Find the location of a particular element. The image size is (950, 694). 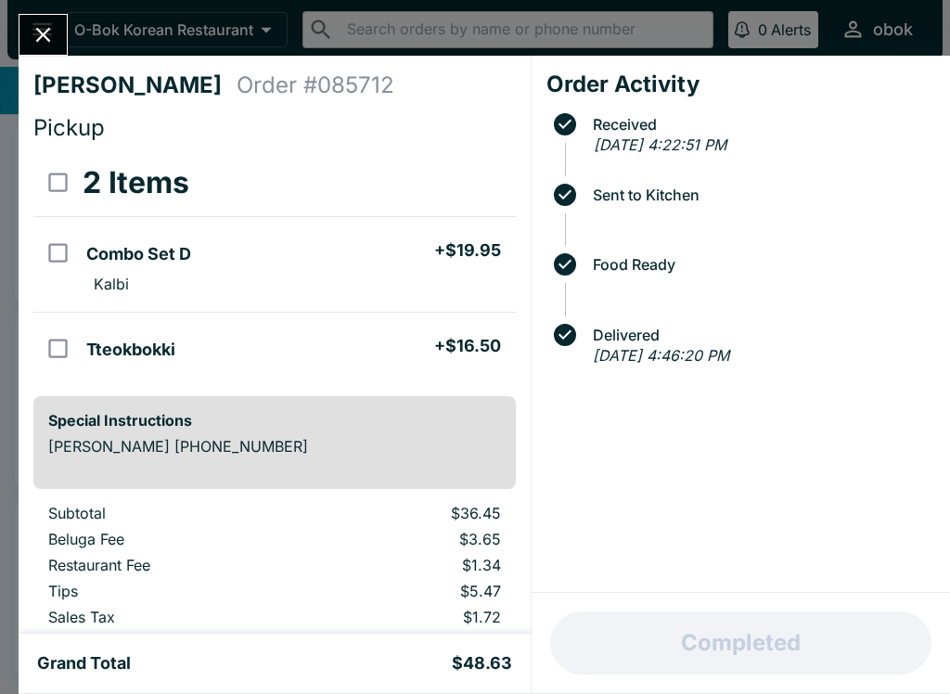

p: $1.34 is located at coordinates (410, 565).